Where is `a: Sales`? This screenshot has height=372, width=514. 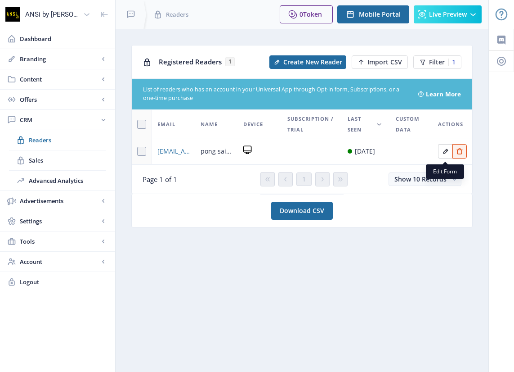
a: Sales is located at coordinates (58, 160).